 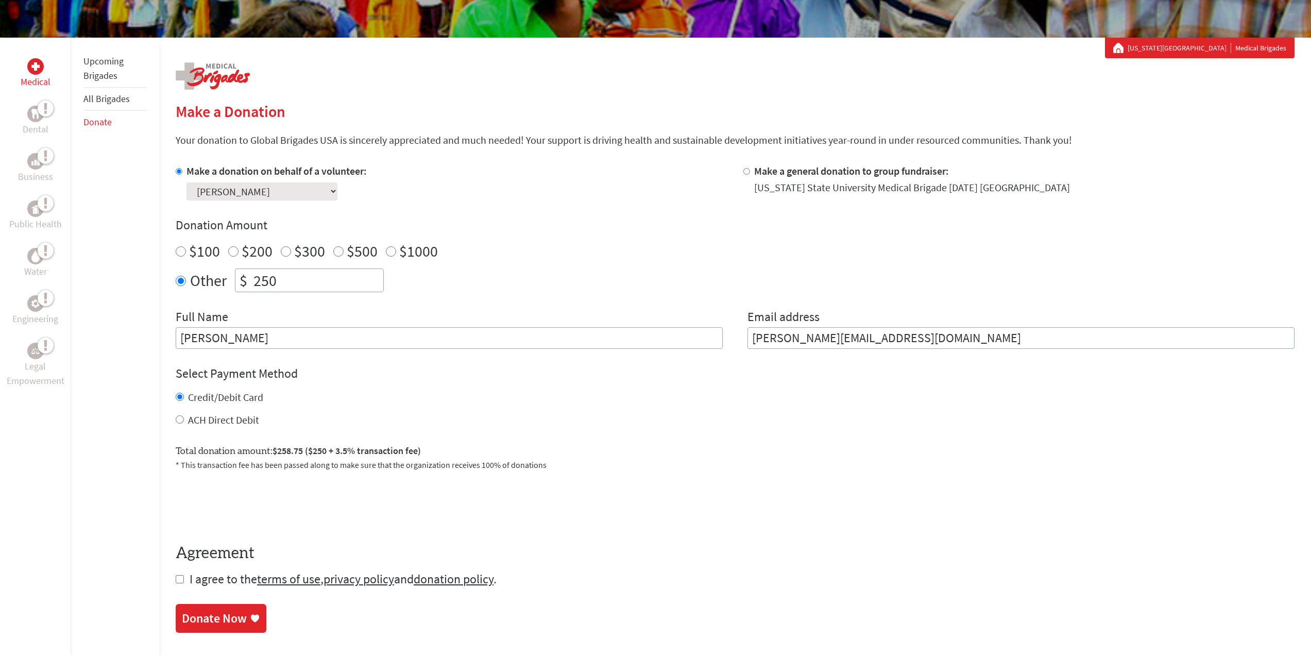 What do you see at coordinates (36, 161) in the screenshot?
I see `img: Business` at bounding box center [36, 161].